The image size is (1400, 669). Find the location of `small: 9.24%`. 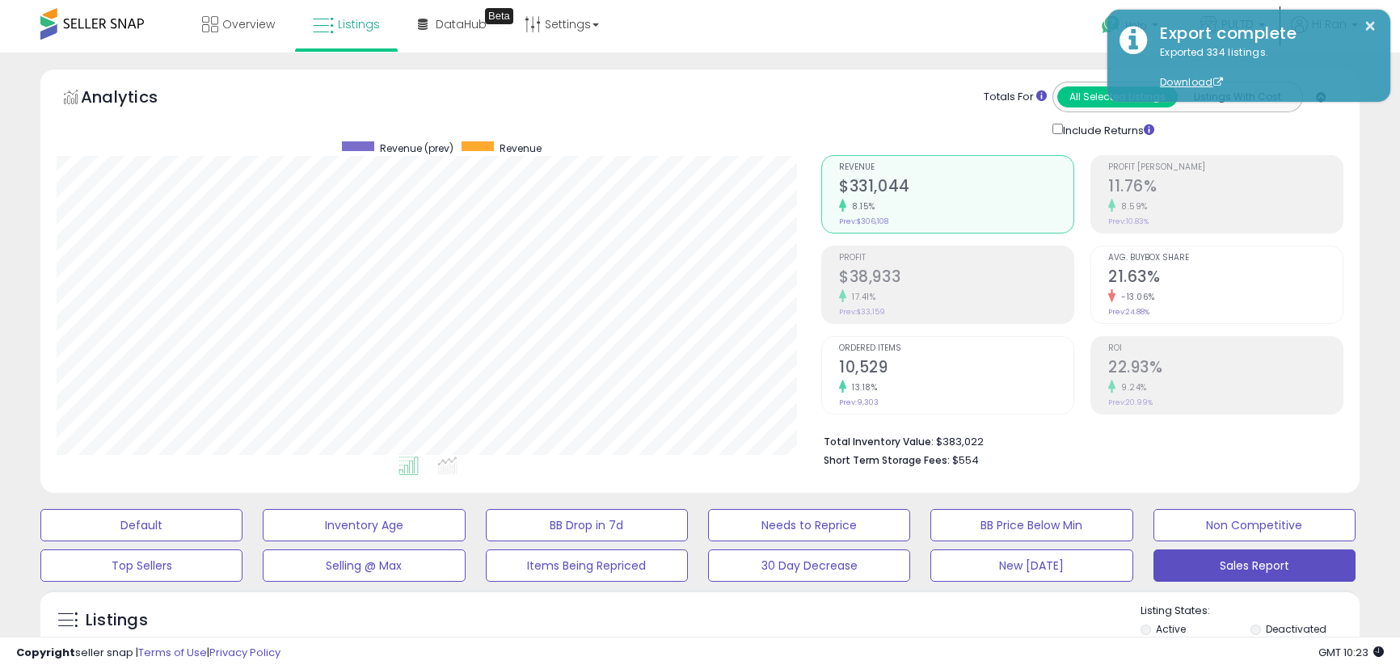

small: 9.24% is located at coordinates (1131, 387).